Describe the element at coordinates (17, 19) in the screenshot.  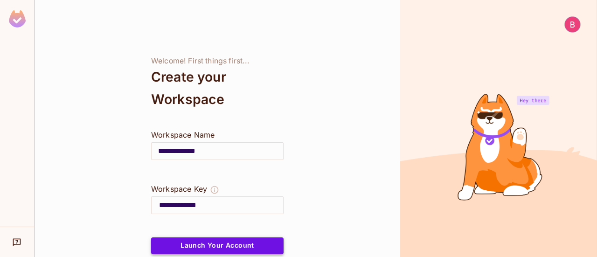
I see `img: SReyMgAAAABJRU5ErkJggg==` at that location.